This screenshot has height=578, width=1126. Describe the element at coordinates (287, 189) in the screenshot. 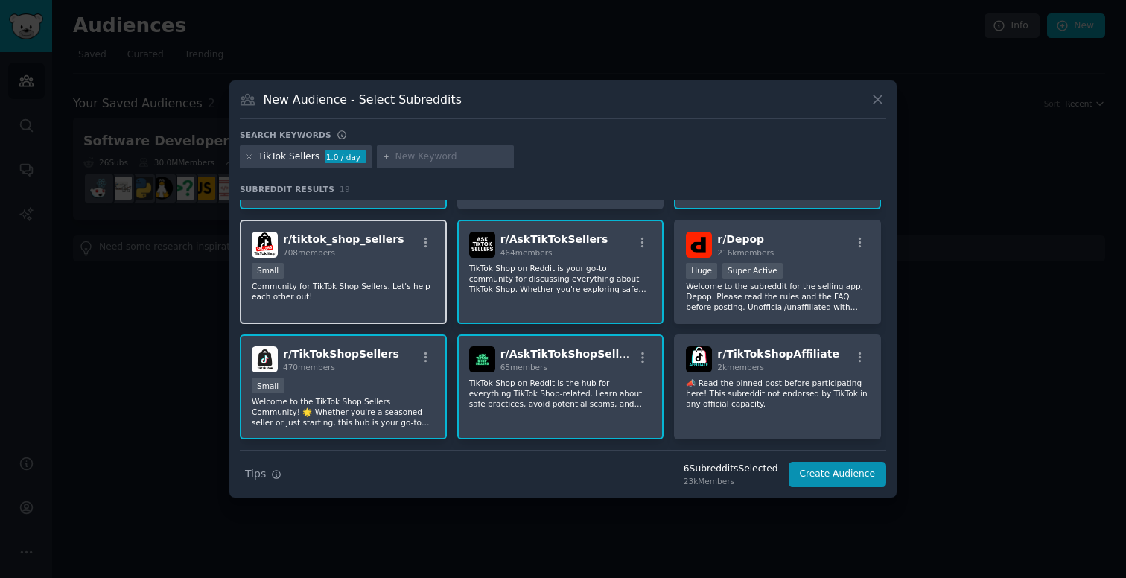

I see `span: Subreddit Results` at that location.